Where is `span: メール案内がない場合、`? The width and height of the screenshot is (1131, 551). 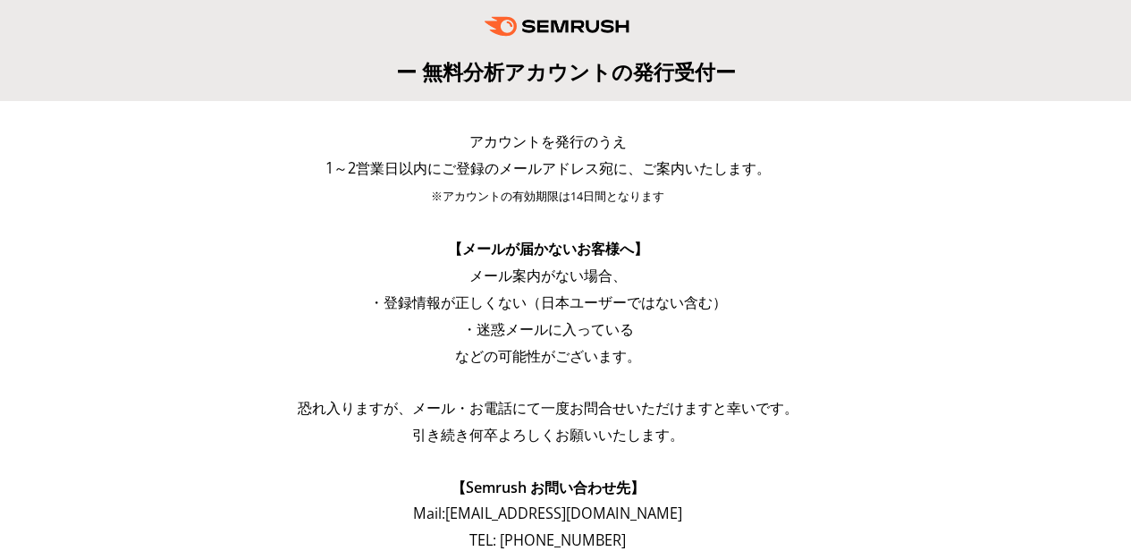
span: メール案内がない場合、 is located at coordinates (548, 275).